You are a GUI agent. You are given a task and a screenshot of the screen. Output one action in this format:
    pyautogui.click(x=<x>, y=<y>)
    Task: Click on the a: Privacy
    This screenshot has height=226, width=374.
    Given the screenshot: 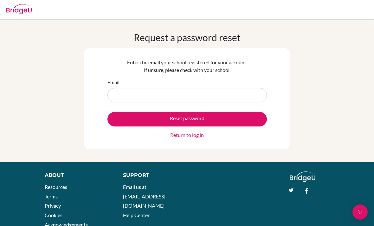 What is the action you would take?
    pyautogui.click(x=53, y=206)
    